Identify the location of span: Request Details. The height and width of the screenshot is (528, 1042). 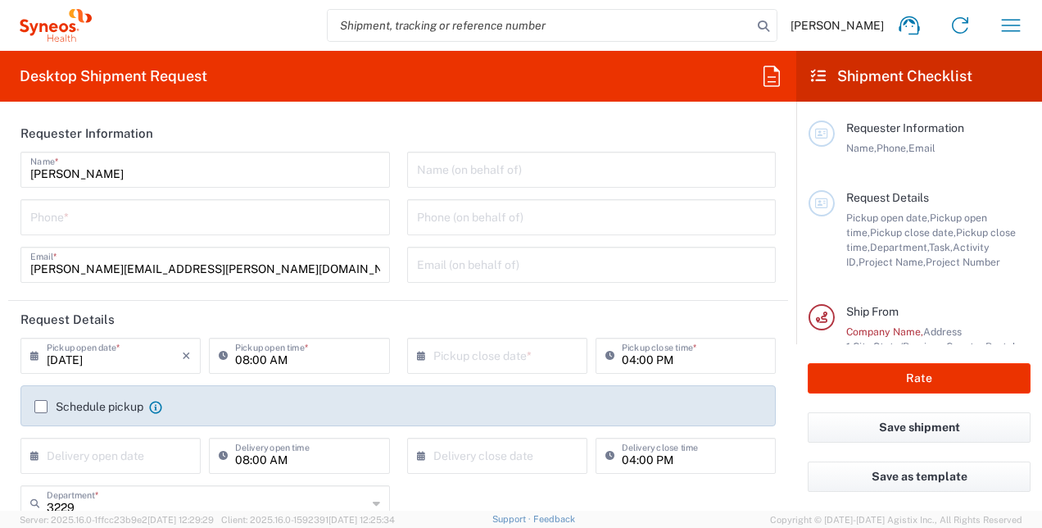
(887, 197).